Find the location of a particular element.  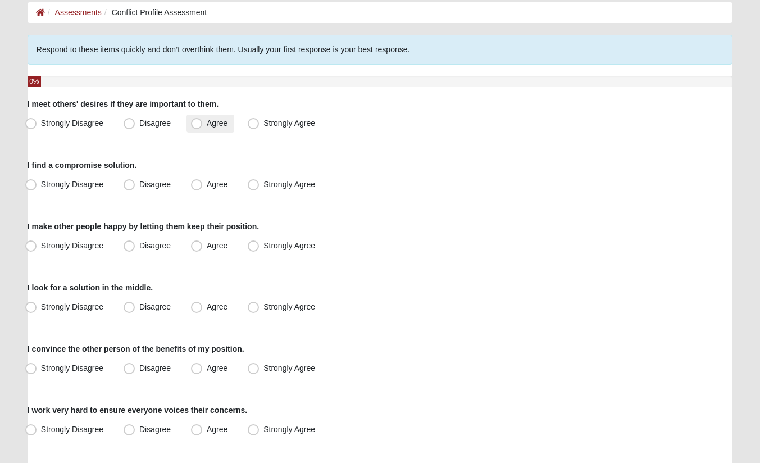

label: I find a compromise solution. is located at coordinates (82, 165).